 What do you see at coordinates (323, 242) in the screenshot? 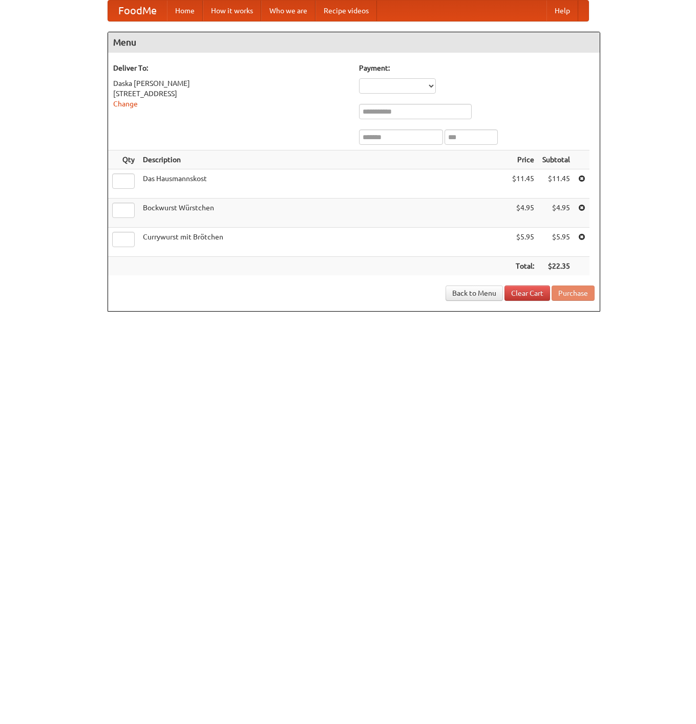
I see `td: Currywurst mit Brötchen` at bounding box center [323, 242].